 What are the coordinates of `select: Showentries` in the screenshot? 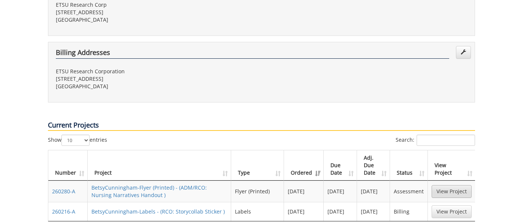 It's located at (75, 141).